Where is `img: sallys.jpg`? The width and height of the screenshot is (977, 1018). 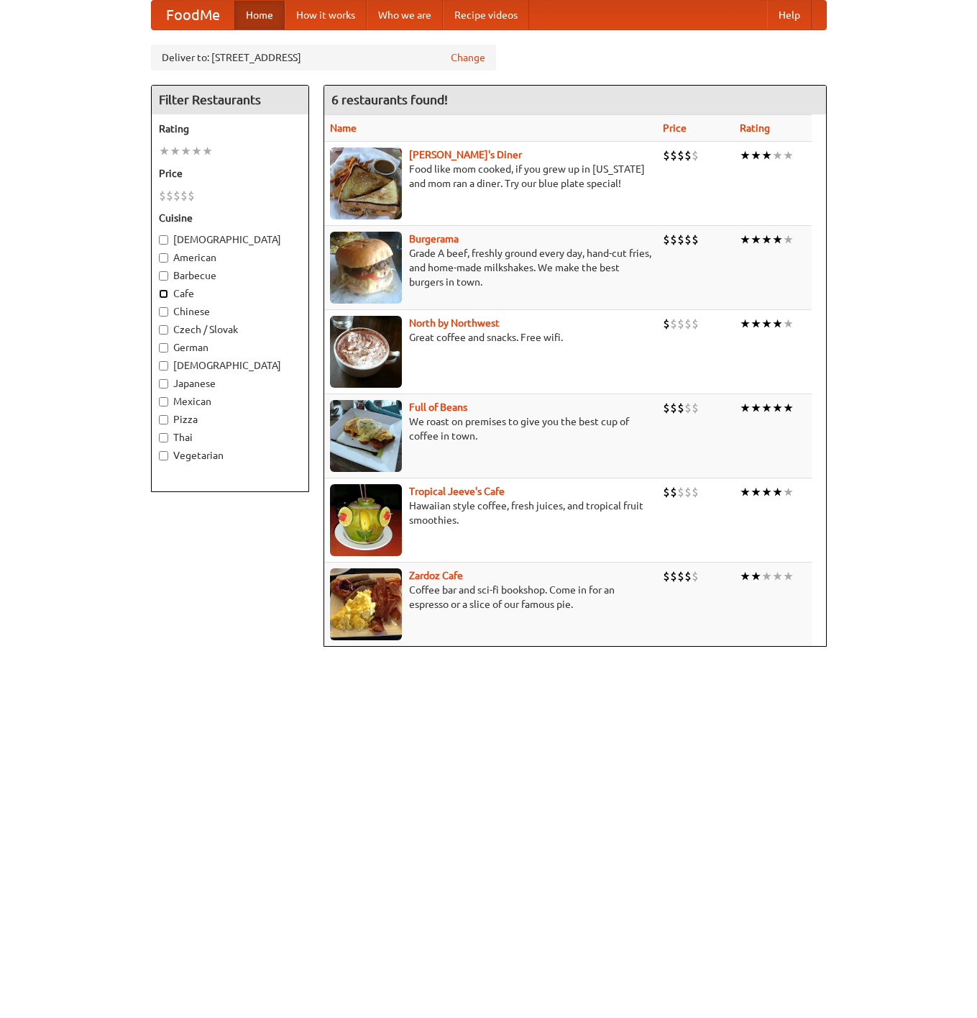 img: sallys.jpg is located at coordinates (366, 183).